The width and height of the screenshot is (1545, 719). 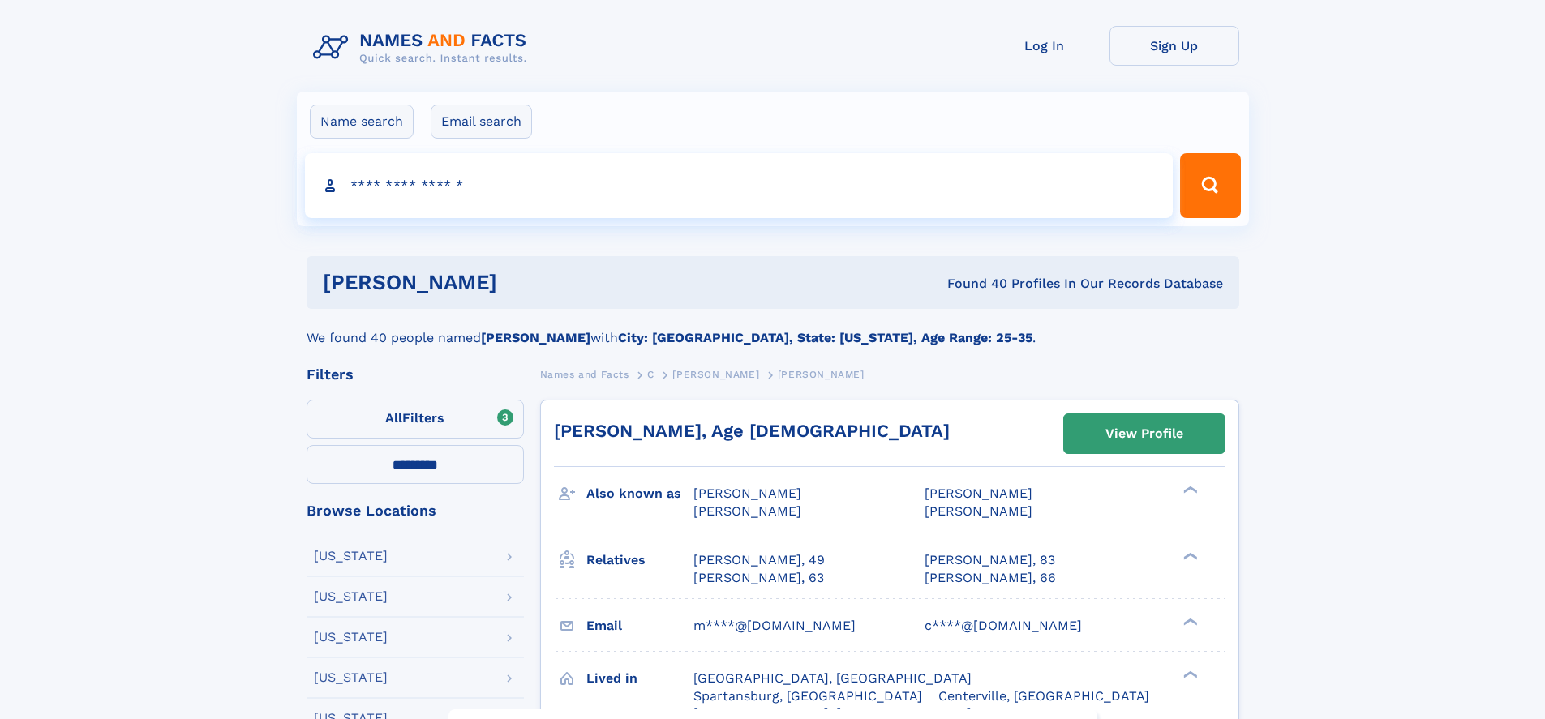 What do you see at coordinates (1144, 434) in the screenshot?
I see `a: View Profile` at bounding box center [1144, 434].